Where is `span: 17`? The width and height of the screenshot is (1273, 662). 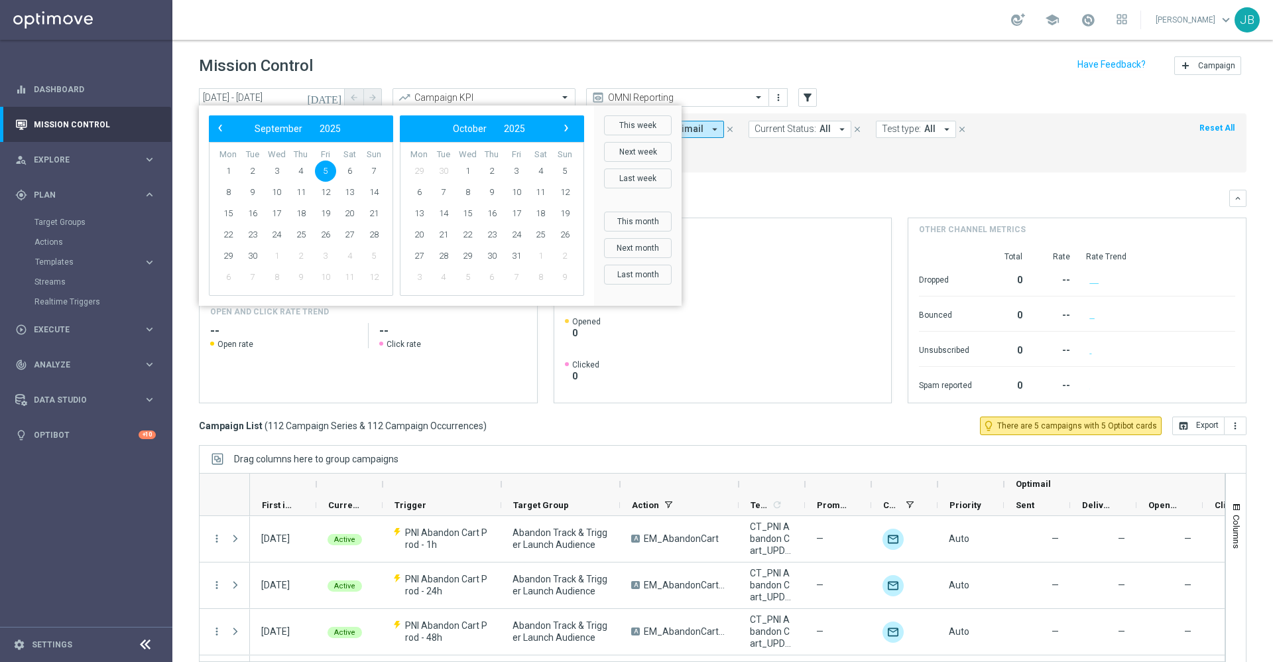
span: 17 is located at coordinates (277, 214).